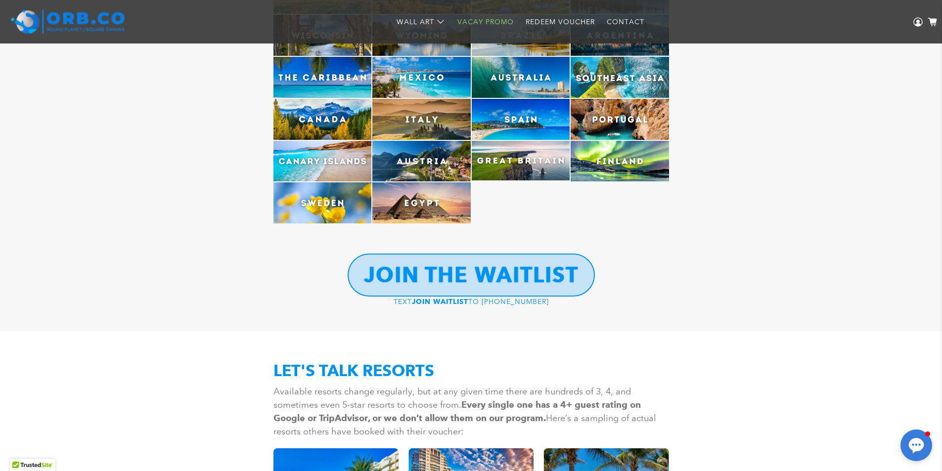 This screenshot has width=942, height=471. What do you see at coordinates (626, 22) in the screenshot?
I see `a: Contact` at bounding box center [626, 22].